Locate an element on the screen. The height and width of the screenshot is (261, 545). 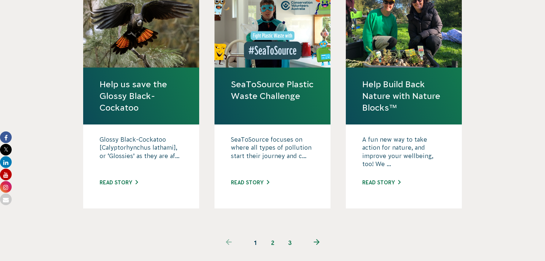
a: Help Build Back Nature with Nature Blocks™ is located at coordinates (404, 96).